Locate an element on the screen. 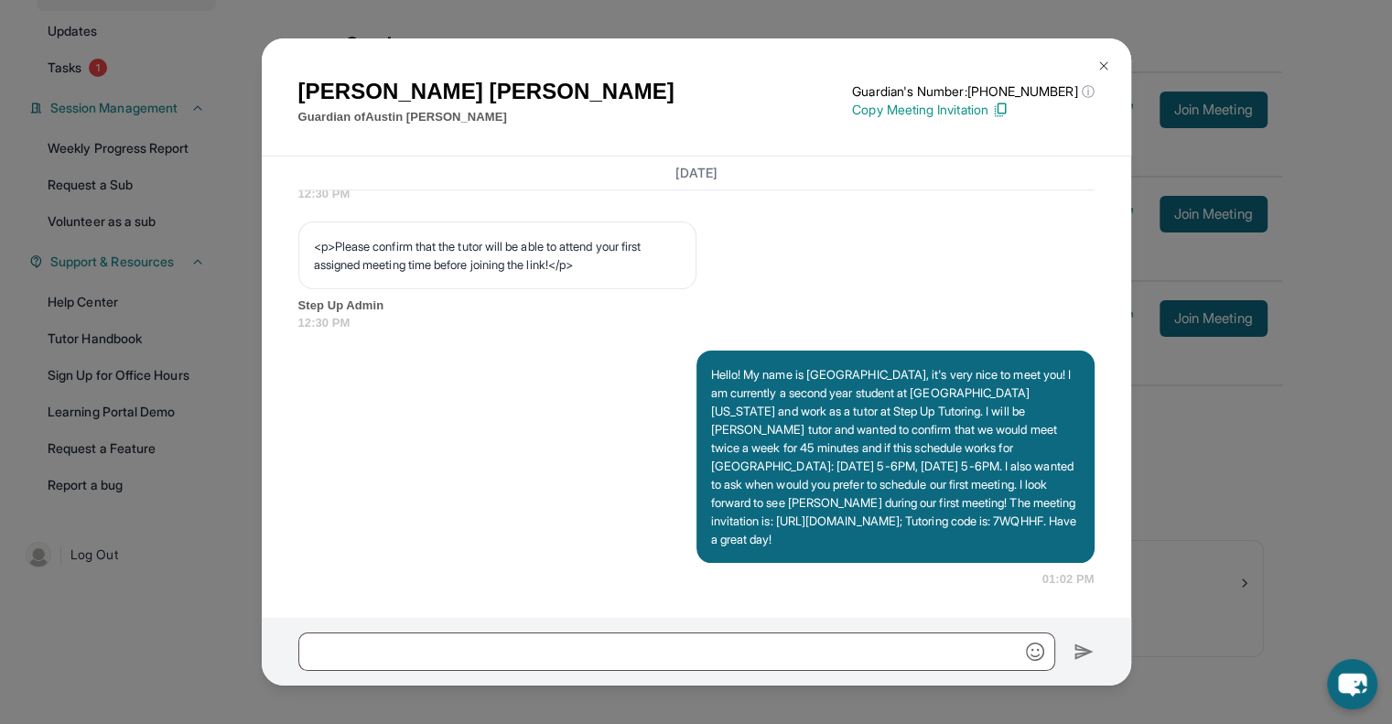 This screenshot has width=1392, height=724. img: Emoji is located at coordinates (1035, 652).